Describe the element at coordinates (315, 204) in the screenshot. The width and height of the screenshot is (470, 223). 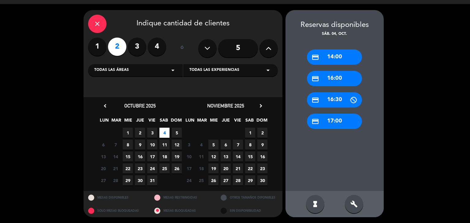
I see `i: hourglass_full` at that location.